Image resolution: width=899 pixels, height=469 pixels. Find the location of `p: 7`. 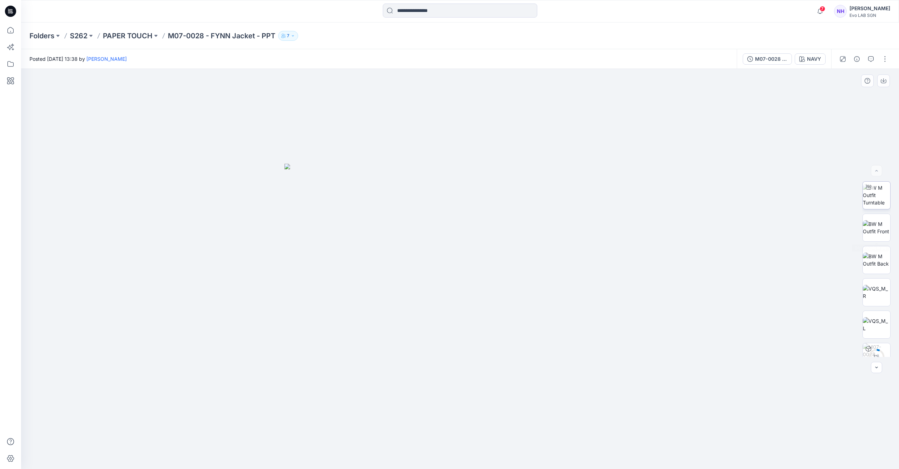

p: 7 is located at coordinates (288, 36).